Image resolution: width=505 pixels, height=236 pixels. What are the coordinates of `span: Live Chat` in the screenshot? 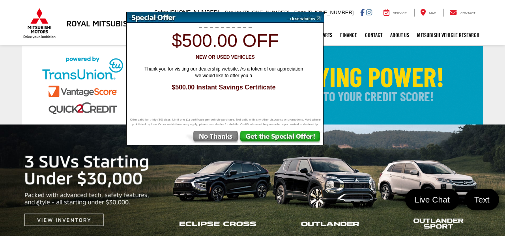 It's located at (432, 200).